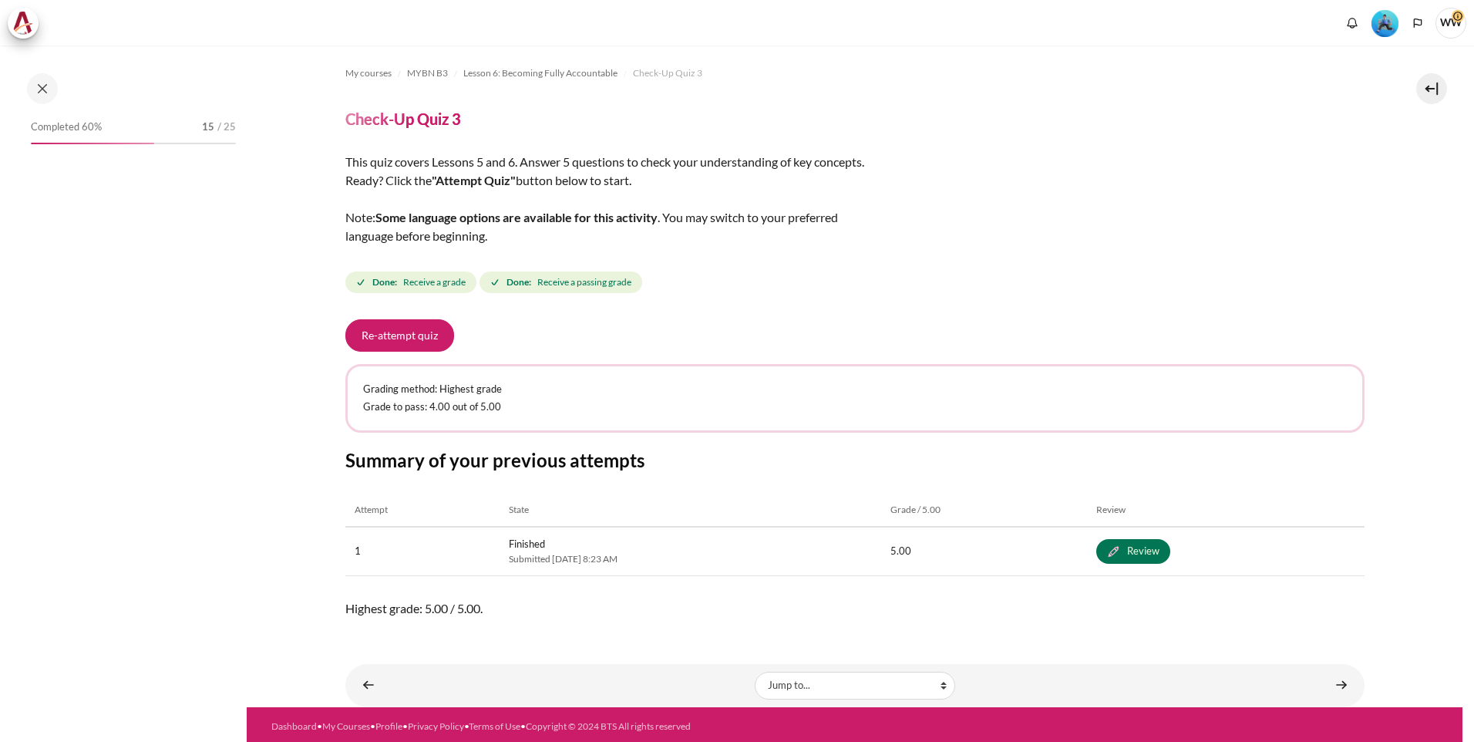 This screenshot has height=742, width=1474. What do you see at coordinates (516, 217) in the screenshot?
I see `strong: Some language options are available for this activity` at bounding box center [516, 217].